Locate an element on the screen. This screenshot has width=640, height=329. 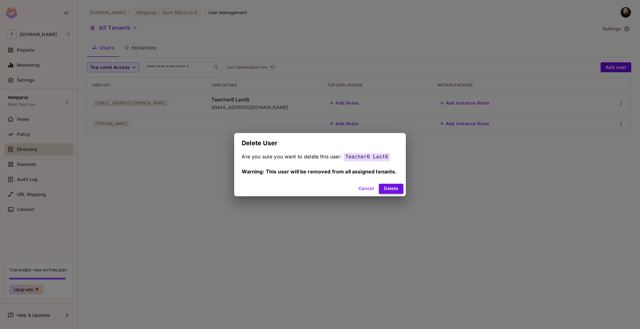
span: Teacher6 Last6 is located at coordinates (367, 156).